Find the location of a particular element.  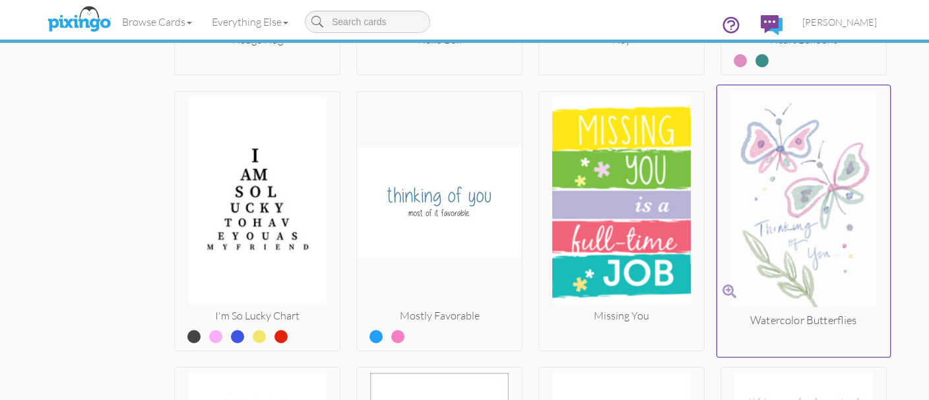

a: Browse Cards is located at coordinates (157, 22).